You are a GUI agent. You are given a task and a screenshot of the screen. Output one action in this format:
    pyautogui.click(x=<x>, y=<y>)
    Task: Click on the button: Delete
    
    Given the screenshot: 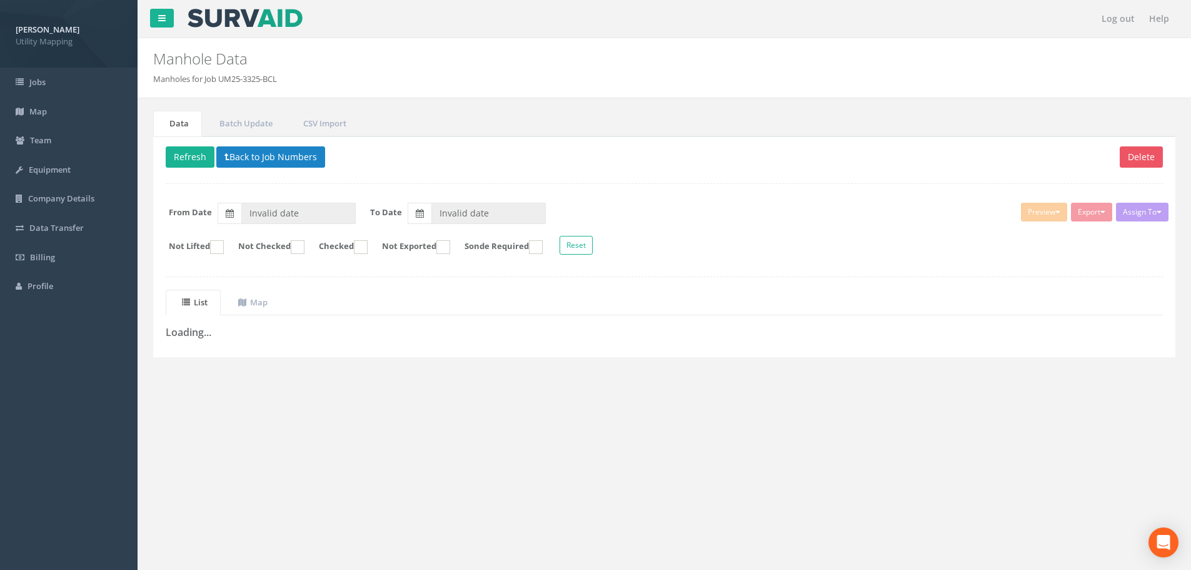 What is the action you would take?
    pyautogui.click(x=1141, y=157)
    